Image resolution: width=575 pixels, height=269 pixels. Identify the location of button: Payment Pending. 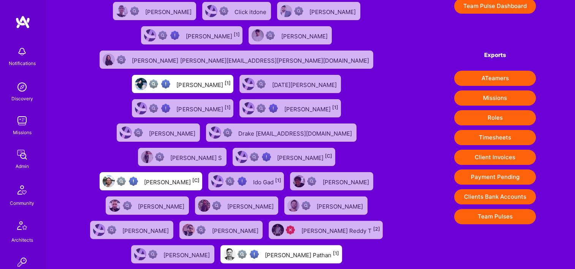
(495, 177).